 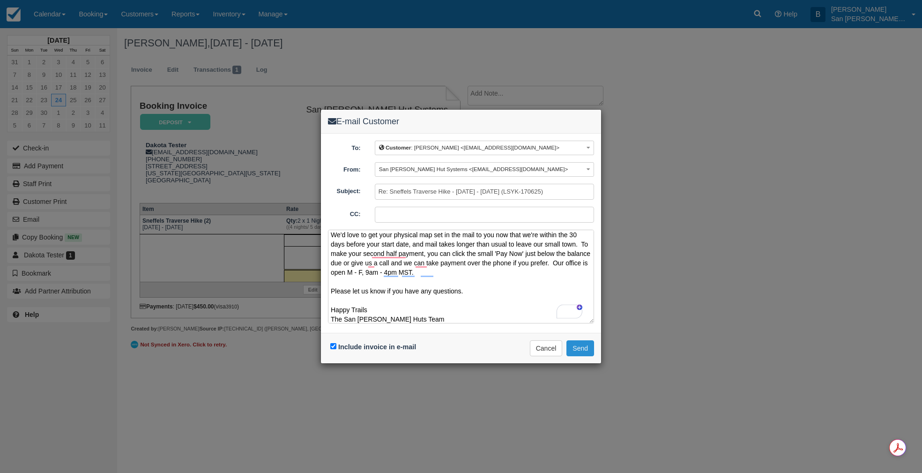 What do you see at coordinates (344, 190) in the screenshot?
I see `label: Subject:` at bounding box center [344, 190].